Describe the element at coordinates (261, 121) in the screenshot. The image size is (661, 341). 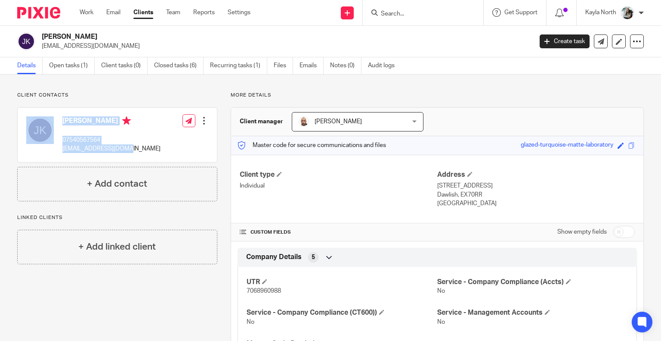
I see `h3: Client manager` at that location.